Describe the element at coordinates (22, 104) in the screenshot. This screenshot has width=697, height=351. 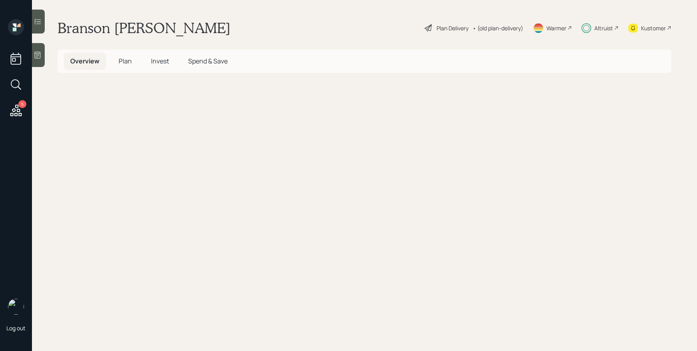
I see `div: 5` at that location.